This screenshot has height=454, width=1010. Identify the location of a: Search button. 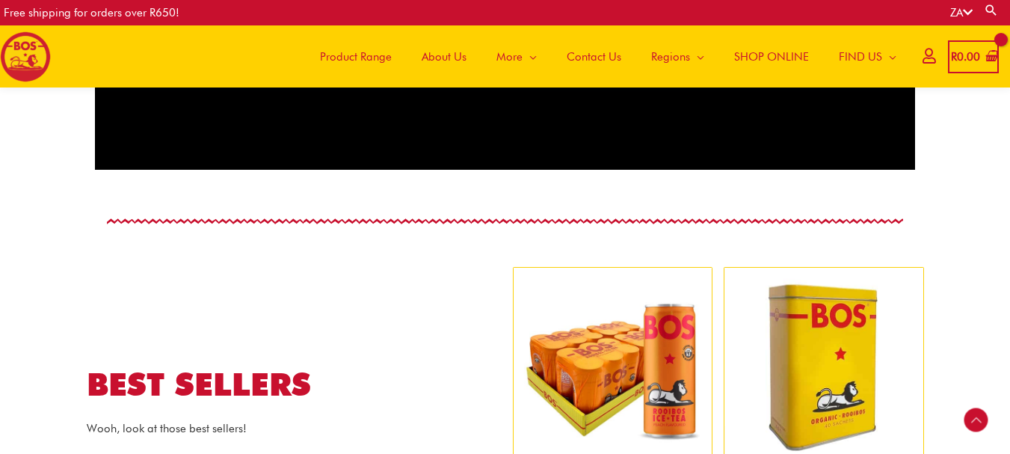
(991, 10).